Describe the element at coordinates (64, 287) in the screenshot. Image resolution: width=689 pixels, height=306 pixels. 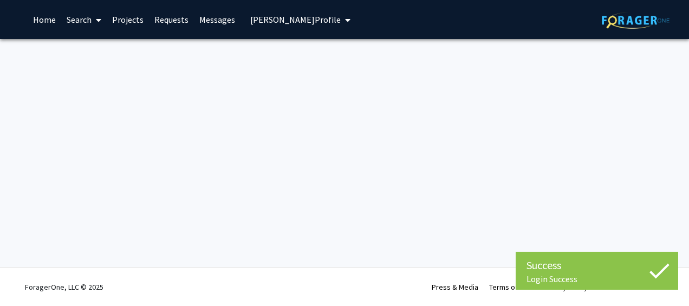
I see `div: ForagerOne, LLC © 2025` at that location.